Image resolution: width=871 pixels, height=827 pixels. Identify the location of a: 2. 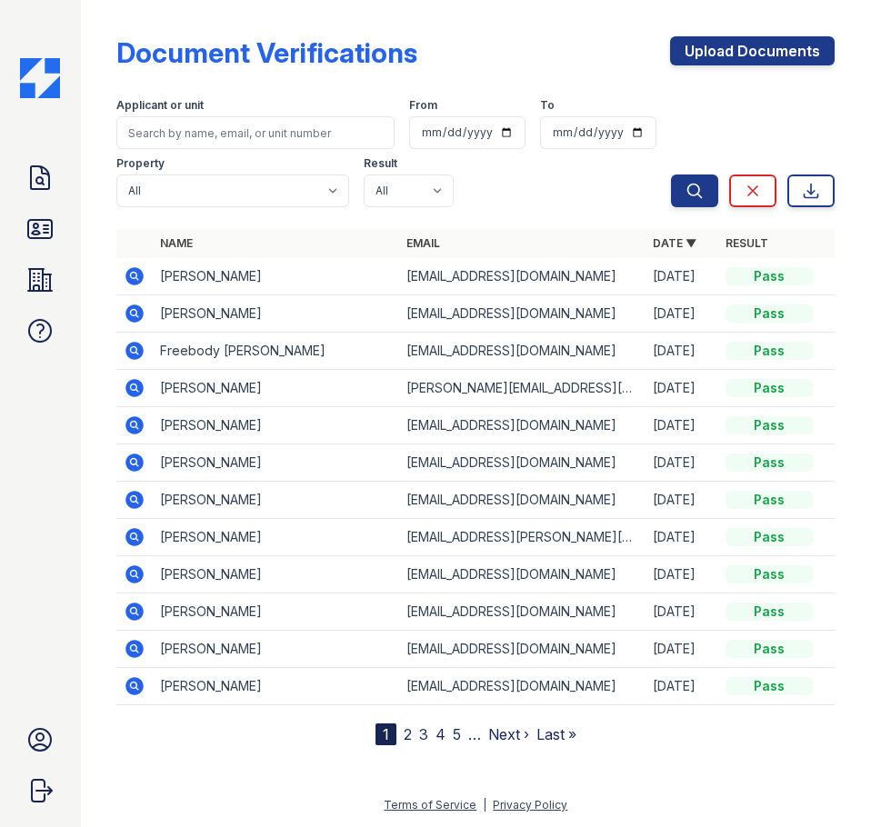
(407, 734).